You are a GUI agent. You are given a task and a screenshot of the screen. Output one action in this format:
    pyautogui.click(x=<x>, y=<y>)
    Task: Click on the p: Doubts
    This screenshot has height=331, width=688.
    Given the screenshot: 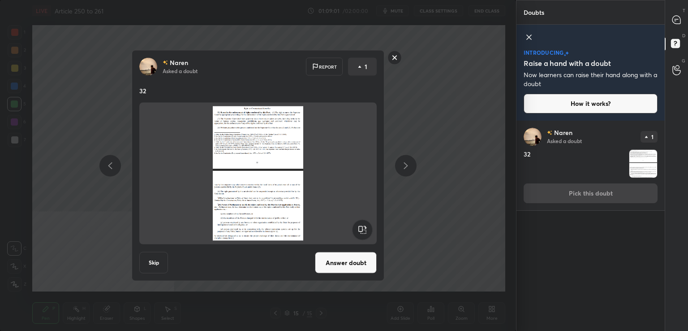 What is the action you would take?
    pyautogui.click(x=534, y=12)
    